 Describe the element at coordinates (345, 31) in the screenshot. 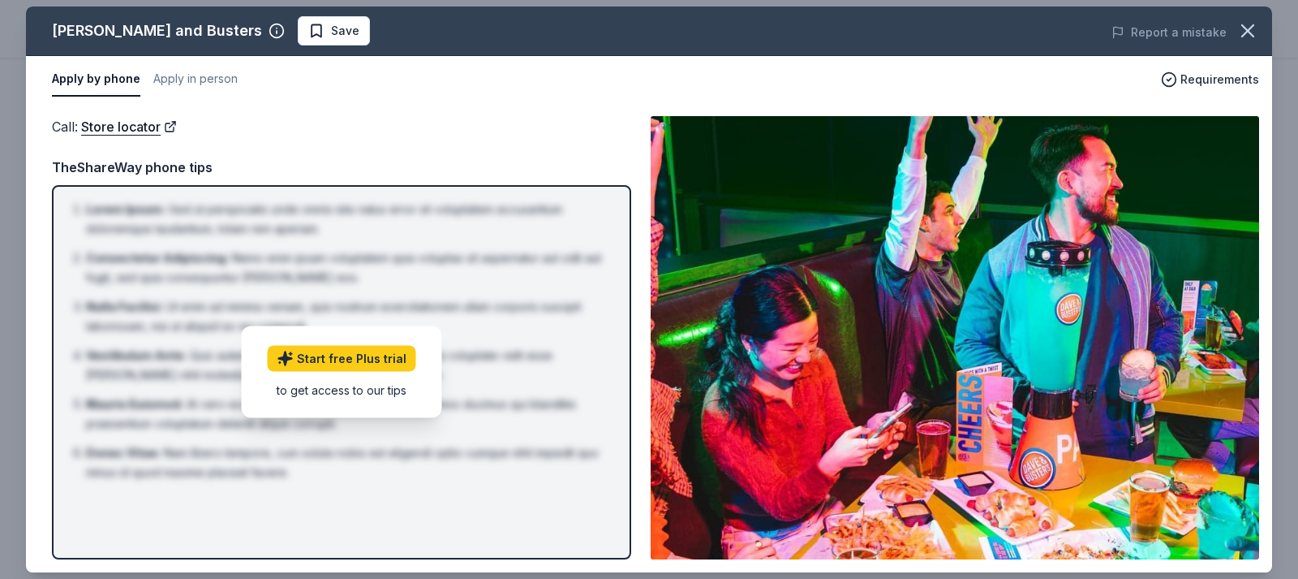

I see `span: Save` at that location.